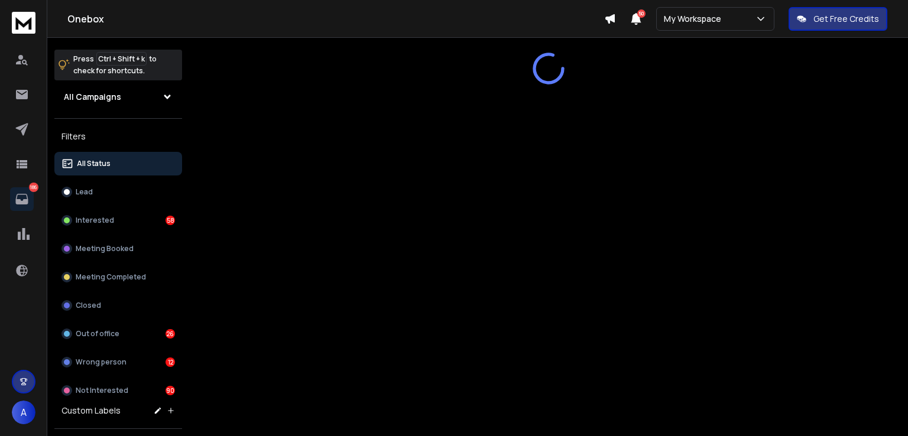  Describe the element at coordinates (118, 334) in the screenshot. I see `button: Out of office26` at that location.